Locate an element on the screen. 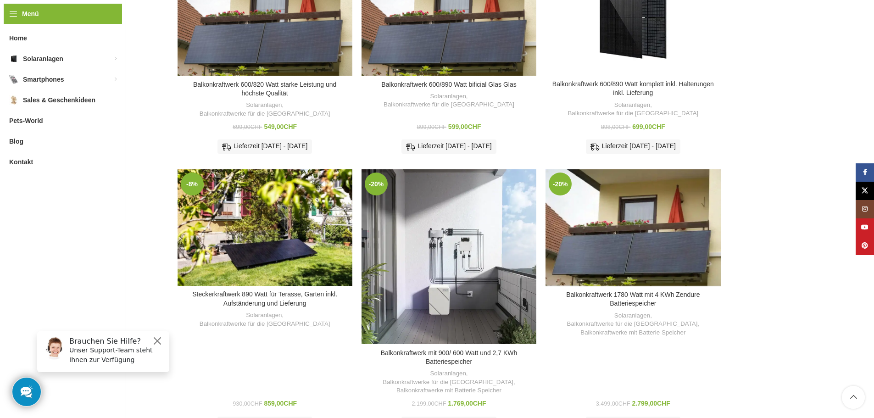 This screenshot has height=418, width=874. bdi: 1.769,00 is located at coordinates (467, 403).